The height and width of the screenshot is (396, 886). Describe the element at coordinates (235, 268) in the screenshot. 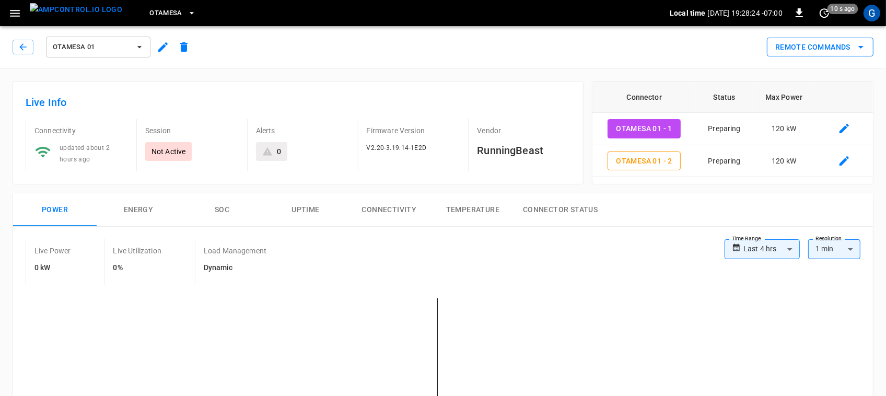

I see `h6: Dynamic` at that location.